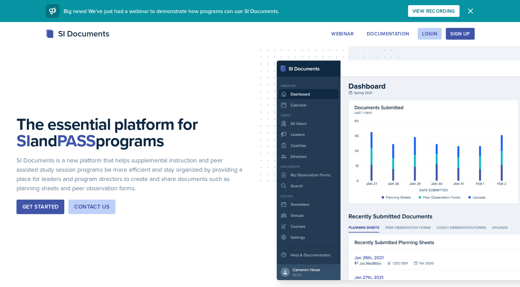 The image size is (520, 287). Describe the element at coordinates (430, 34) in the screenshot. I see `div: Login` at that location.